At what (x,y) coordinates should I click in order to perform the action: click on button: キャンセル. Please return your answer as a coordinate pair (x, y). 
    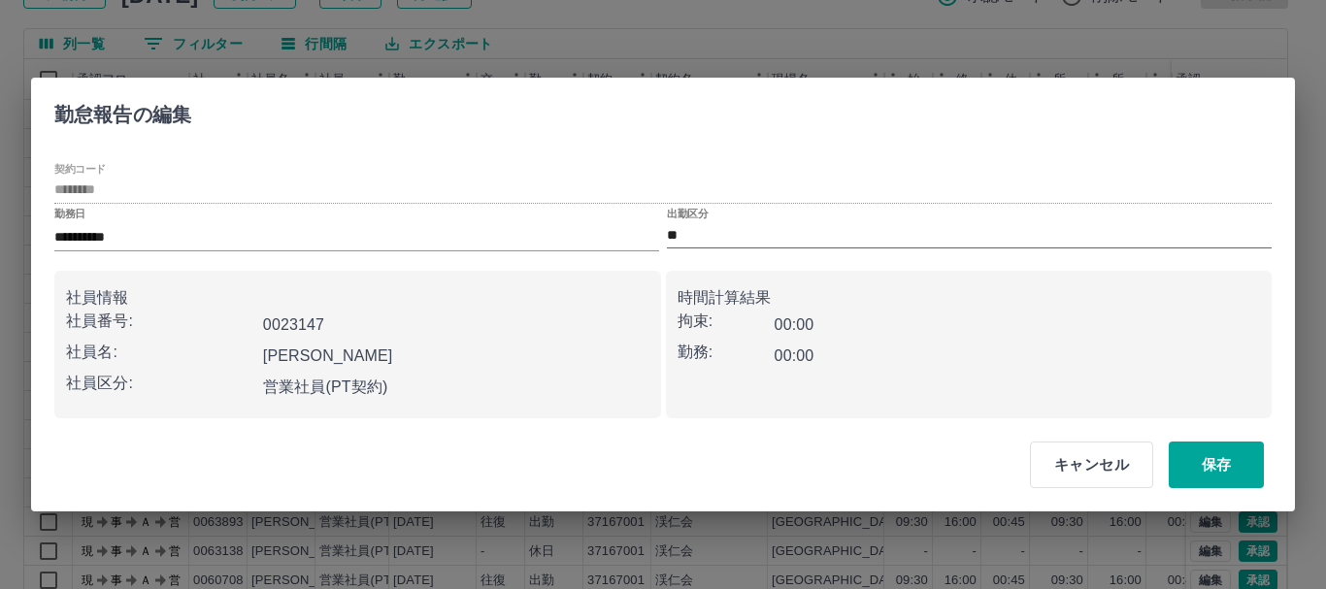
    Looking at the image, I should click on (1091, 465).